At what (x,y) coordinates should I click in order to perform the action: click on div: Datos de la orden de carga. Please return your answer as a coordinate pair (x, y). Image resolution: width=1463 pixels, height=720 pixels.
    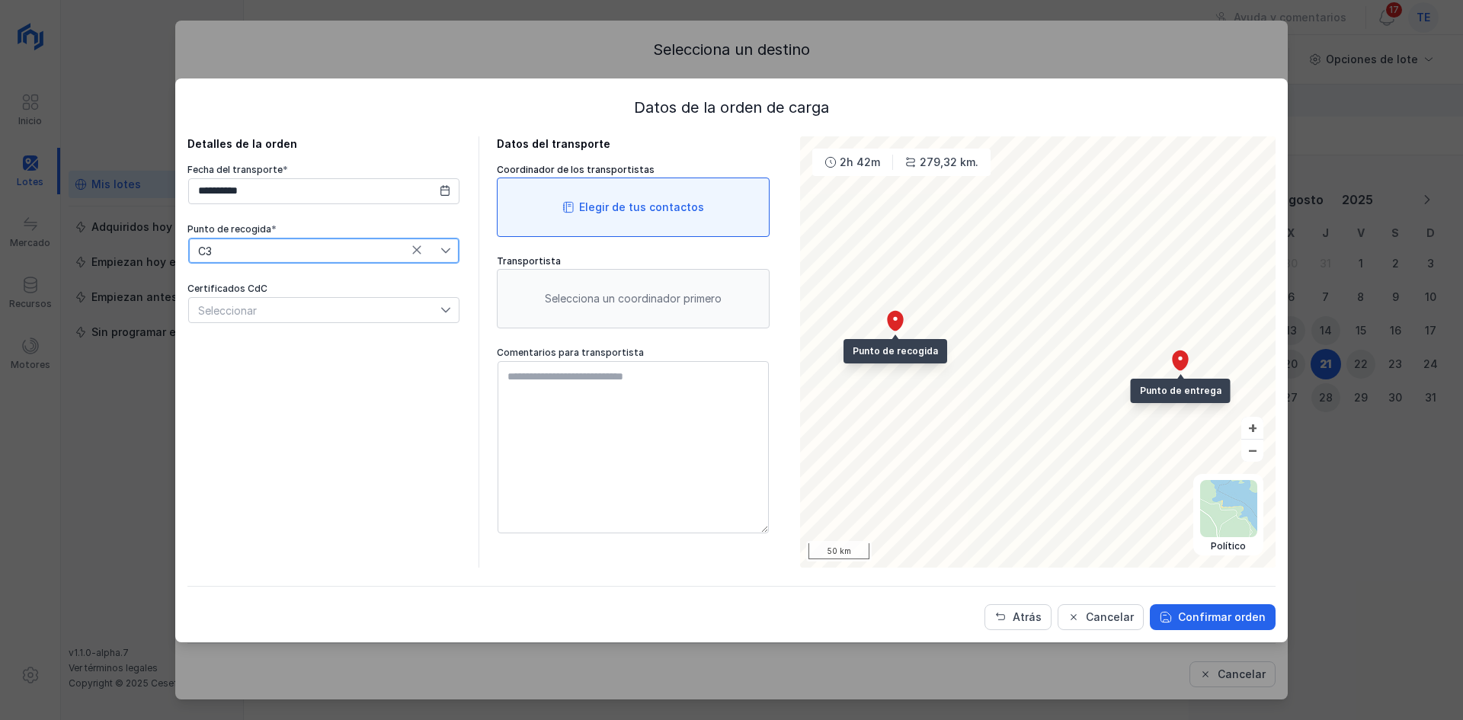
    Looking at the image, I should click on (732, 107).